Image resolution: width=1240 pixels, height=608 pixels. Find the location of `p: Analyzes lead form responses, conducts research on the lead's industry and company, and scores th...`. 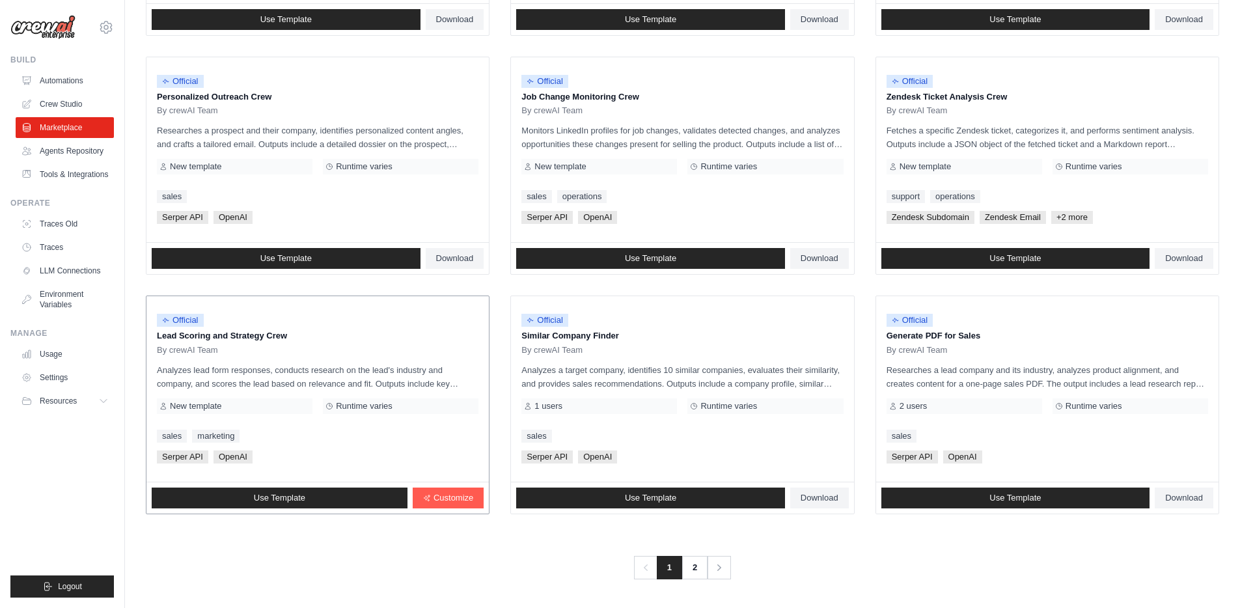

p: Analyzes lead form responses, conducts research on the lead's industry and company, and scores th... is located at coordinates (318, 377).